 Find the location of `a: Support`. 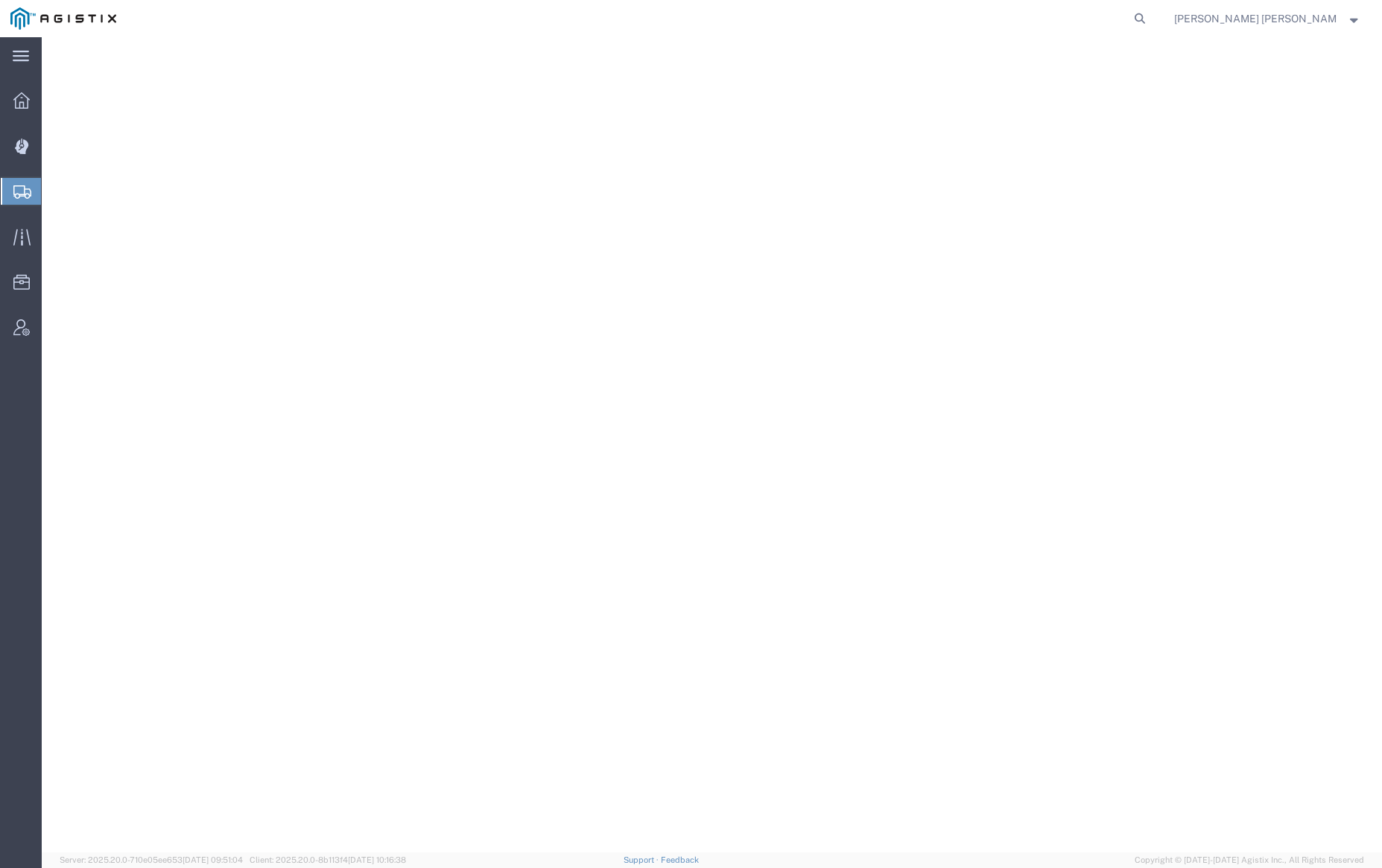

a: Support is located at coordinates (642, 860).